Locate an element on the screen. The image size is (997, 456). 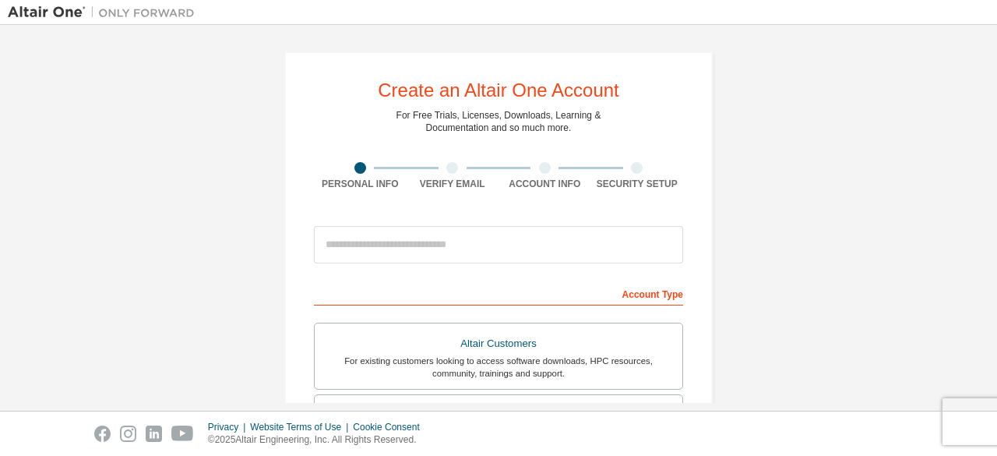
div: Website Terms of Use is located at coordinates (301, 427).